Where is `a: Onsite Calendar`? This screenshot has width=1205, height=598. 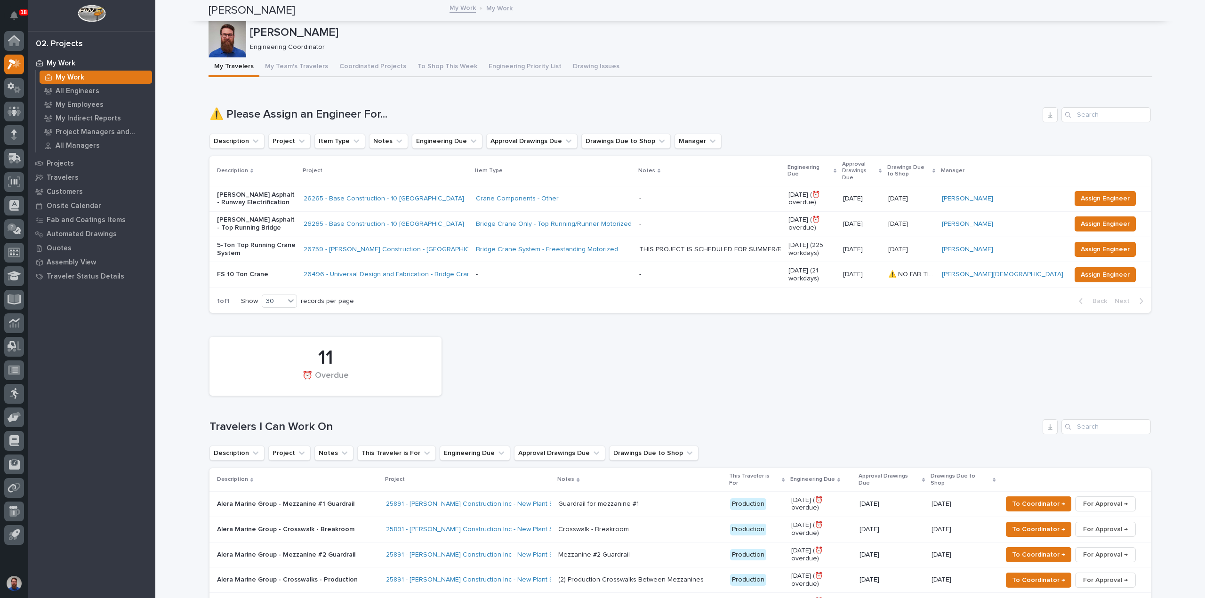
a: Onsite Calendar is located at coordinates (92, 206).